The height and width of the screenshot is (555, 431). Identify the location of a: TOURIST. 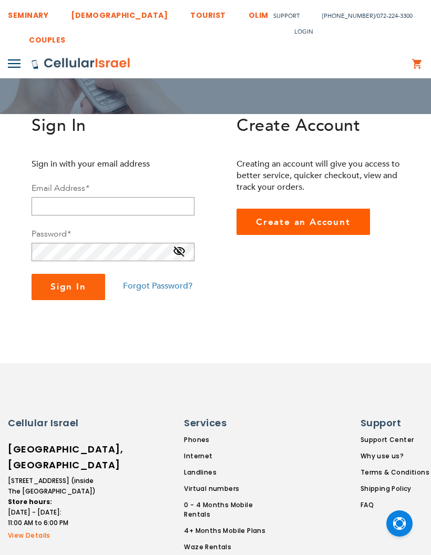
(208, 12).